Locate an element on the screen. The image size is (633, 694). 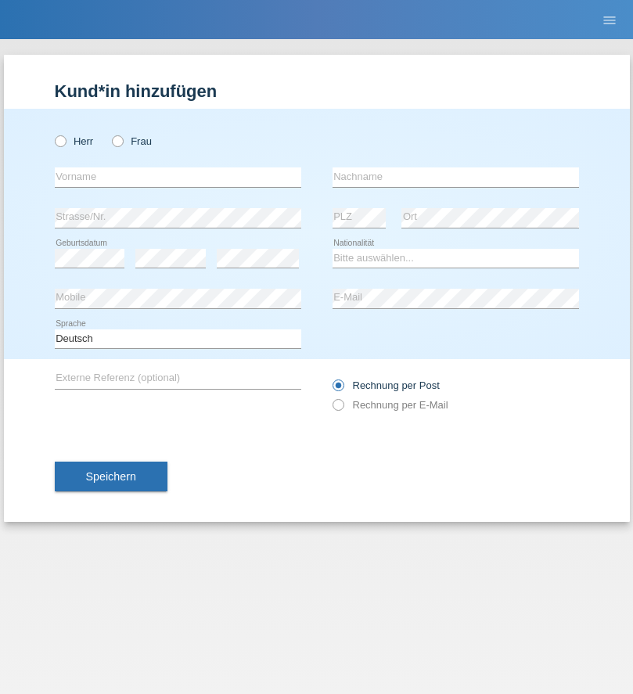
span: Speichern is located at coordinates (111, 477).